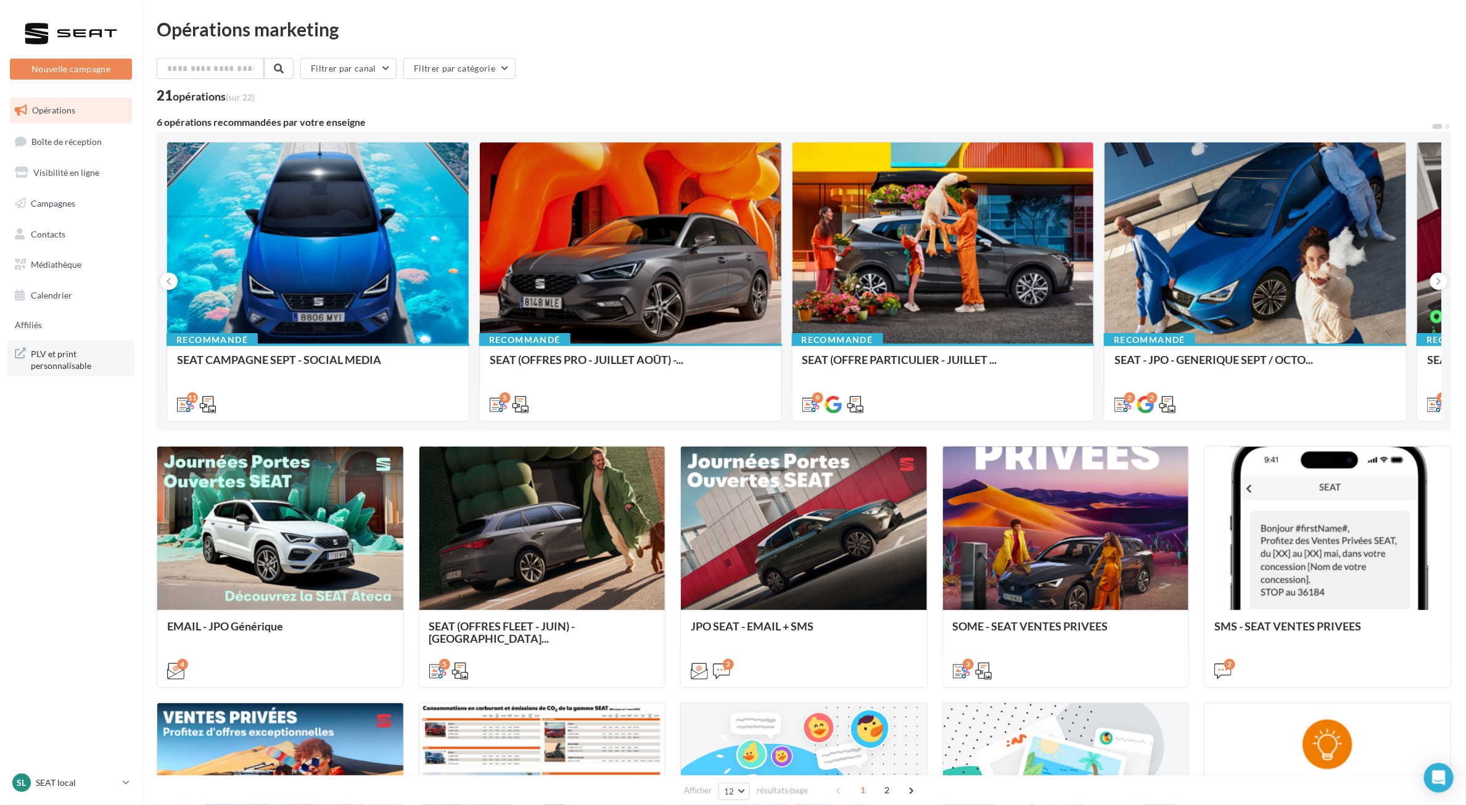 The image size is (1466, 805). What do you see at coordinates (225, 626) in the screenshot?
I see `span: EMAIL - JPO Générique` at bounding box center [225, 626].